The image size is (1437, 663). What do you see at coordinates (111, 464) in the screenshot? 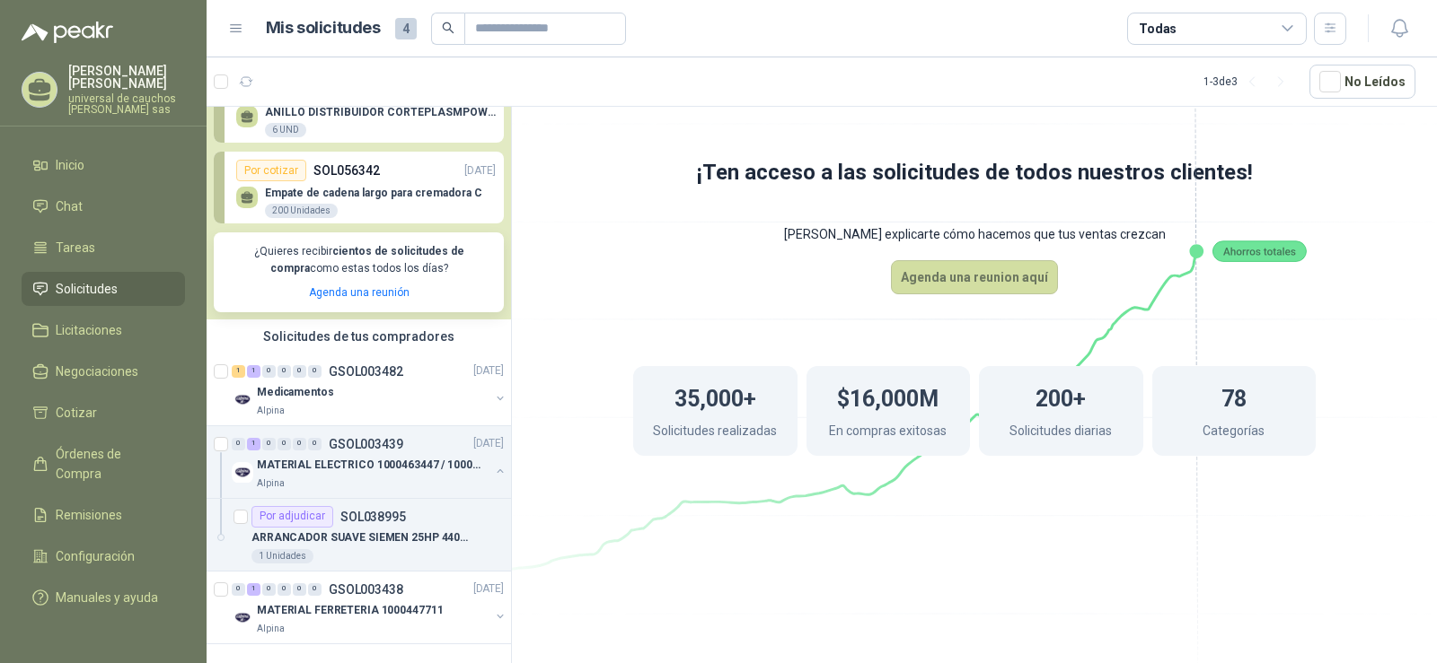
I see `span: Órdenes de Compra` at bounding box center [111, 464].